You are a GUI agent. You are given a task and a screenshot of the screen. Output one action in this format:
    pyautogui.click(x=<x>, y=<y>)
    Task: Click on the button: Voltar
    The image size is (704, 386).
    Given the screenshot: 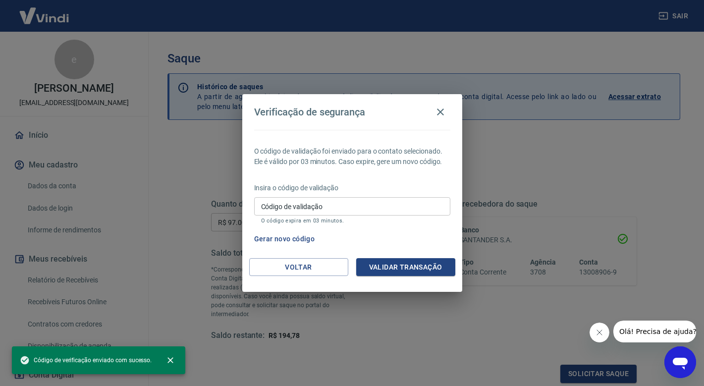 What is the action you would take?
    pyautogui.click(x=299, y=267)
    